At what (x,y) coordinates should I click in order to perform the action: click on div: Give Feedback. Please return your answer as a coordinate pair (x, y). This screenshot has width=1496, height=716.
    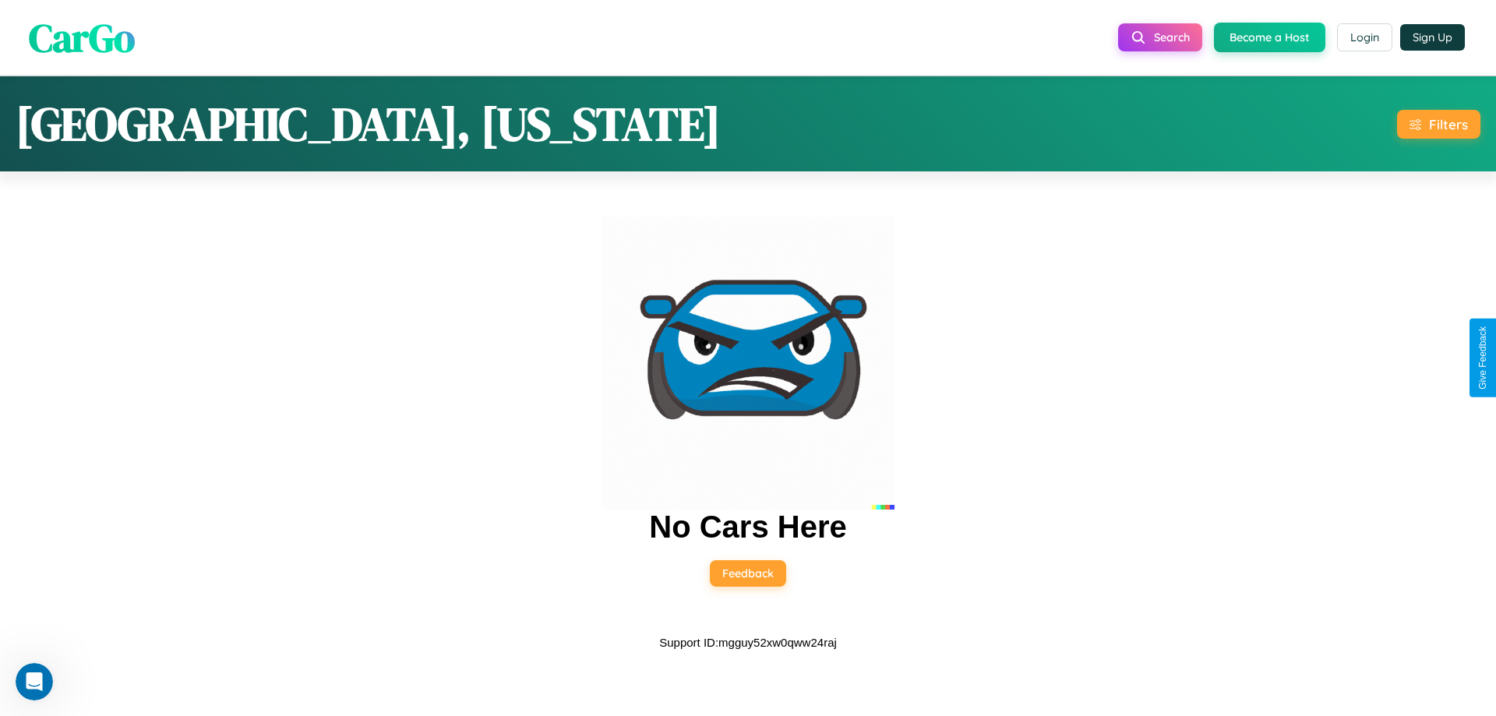
    Looking at the image, I should click on (1483, 358).